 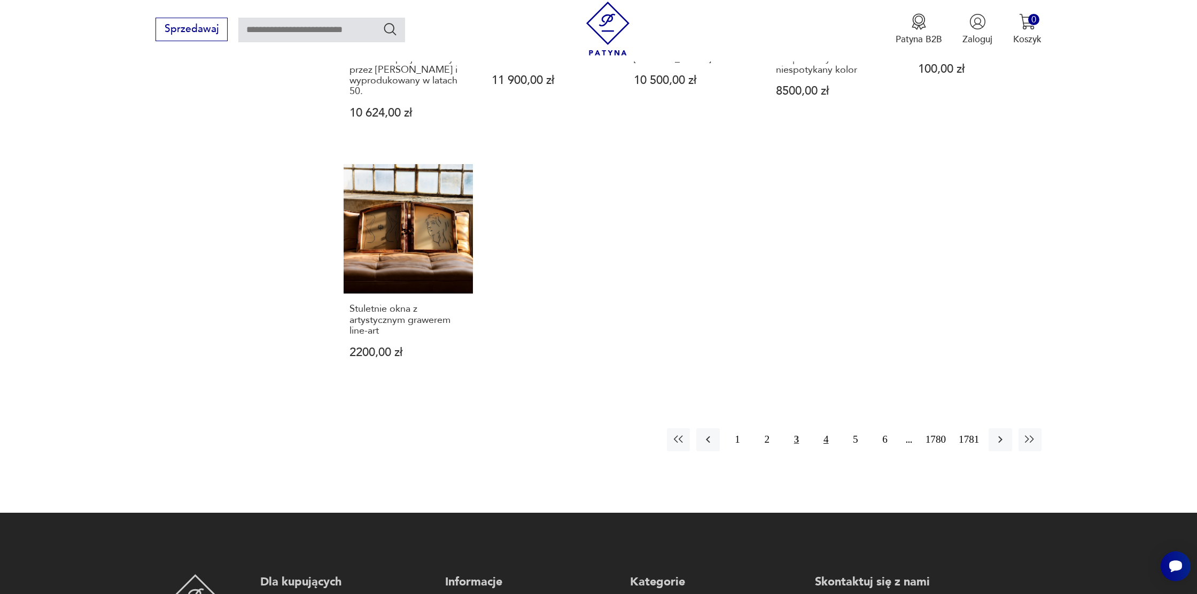 What do you see at coordinates (977, 21) in the screenshot?
I see `img: Ikonka użytkownika` at bounding box center [977, 21].